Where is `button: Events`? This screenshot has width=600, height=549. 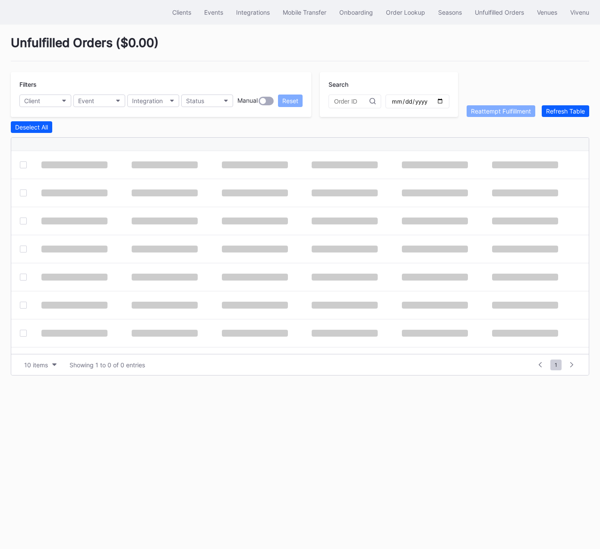
button: Events is located at coordinates (214, 12).